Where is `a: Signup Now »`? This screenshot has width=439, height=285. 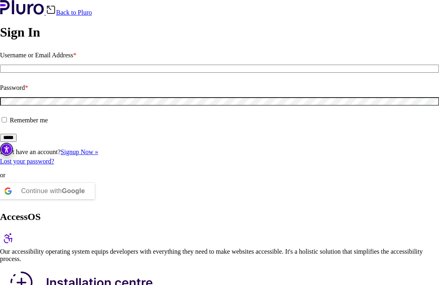
a: Signup Now » is located at coordinates (79, 152).